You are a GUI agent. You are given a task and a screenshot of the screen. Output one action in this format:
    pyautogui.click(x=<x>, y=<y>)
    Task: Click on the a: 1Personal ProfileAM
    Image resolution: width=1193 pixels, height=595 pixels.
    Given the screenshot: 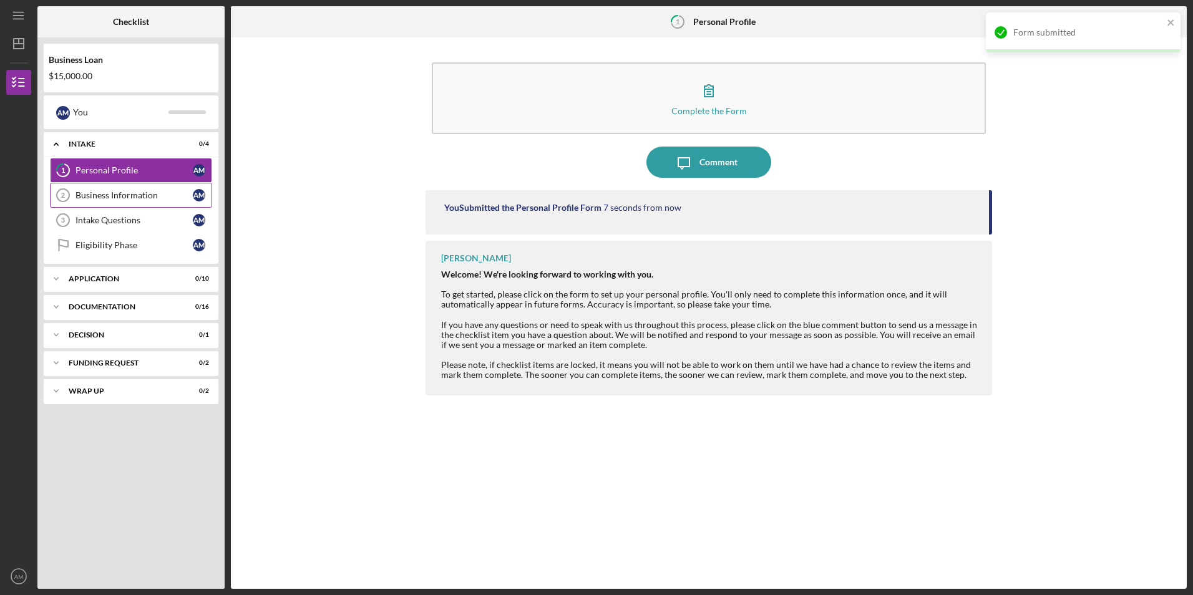 What is the action you would take?
    pyautogui.click(x=131, y=170)
    